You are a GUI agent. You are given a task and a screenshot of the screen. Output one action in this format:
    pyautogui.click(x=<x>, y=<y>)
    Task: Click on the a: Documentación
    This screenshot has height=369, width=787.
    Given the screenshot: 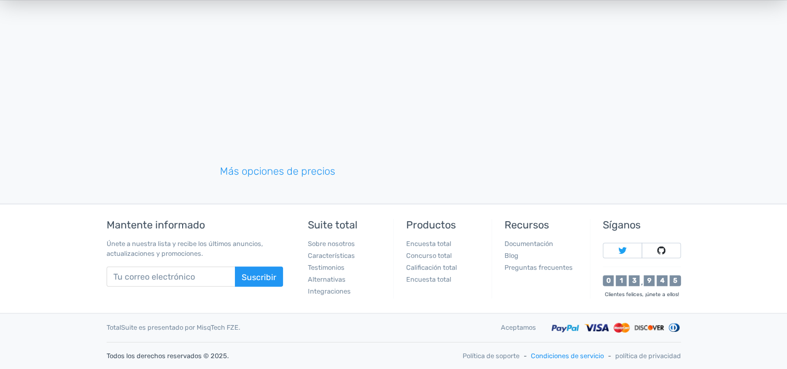 What is the action you would take?
    pyautogui.click(x=529, y=244)
    